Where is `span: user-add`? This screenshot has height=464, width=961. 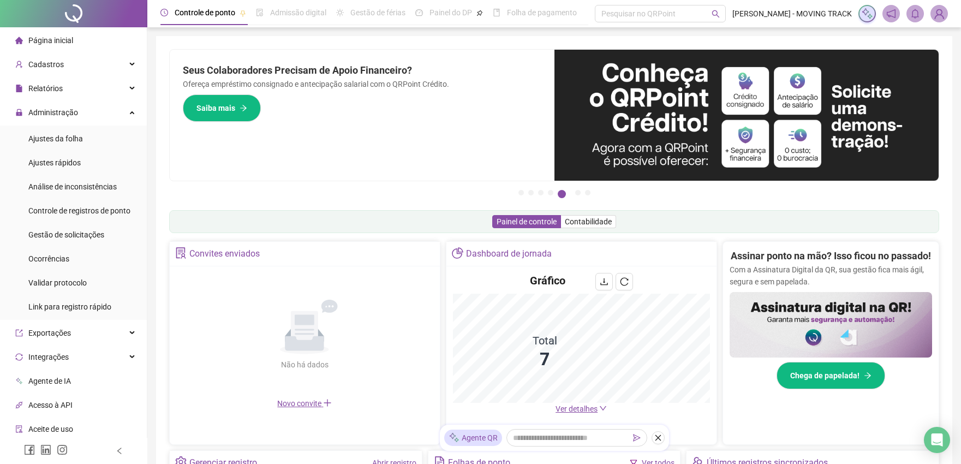
span: user-add is located at coordinates (19, 64).